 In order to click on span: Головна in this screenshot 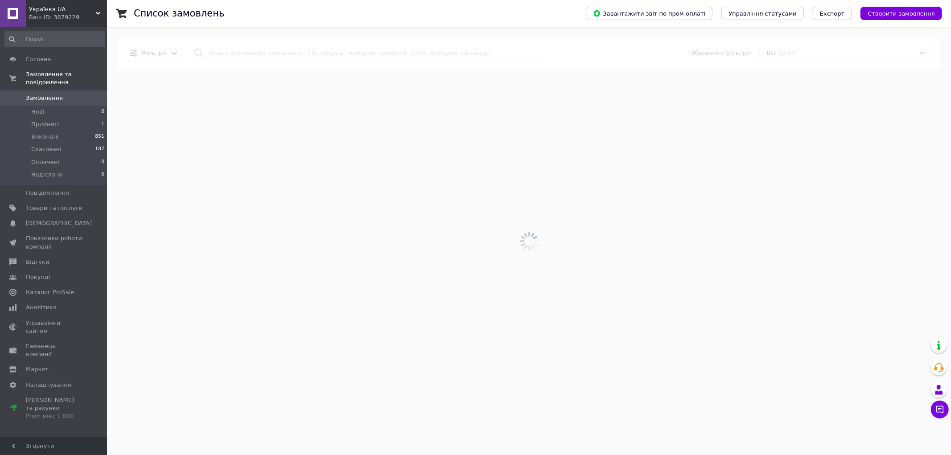, I will do `click(38, 59)`.